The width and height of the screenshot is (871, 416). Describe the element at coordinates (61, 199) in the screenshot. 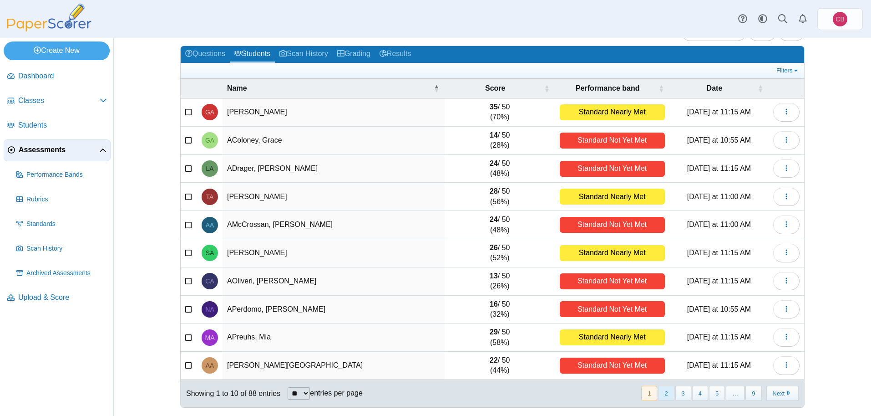

I see `a: Rubrics` at that location.